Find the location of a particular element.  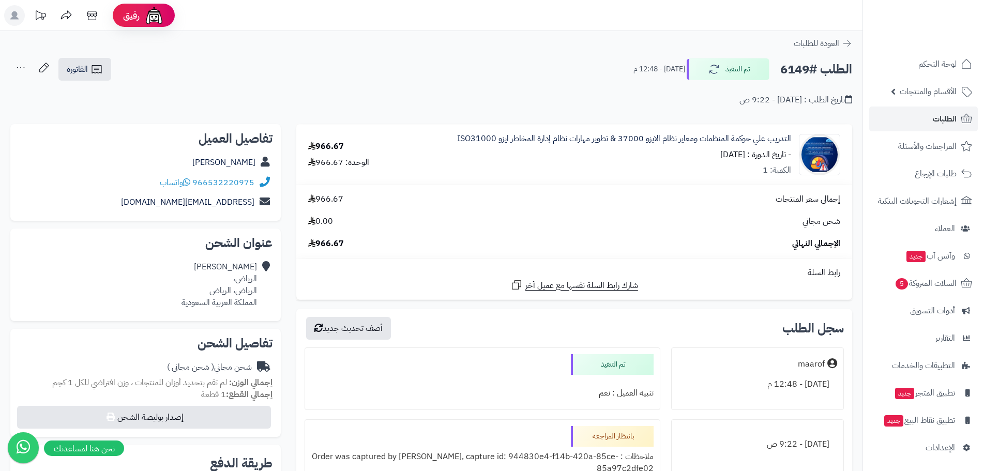

a: تطبيق المتجرجديد is located at coordinates (923, 393).